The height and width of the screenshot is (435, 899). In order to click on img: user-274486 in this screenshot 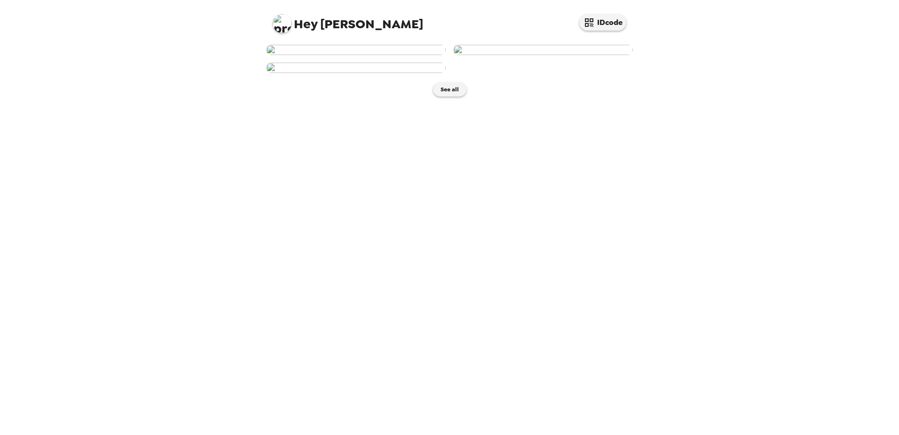, I will do `click(543, 50)`.